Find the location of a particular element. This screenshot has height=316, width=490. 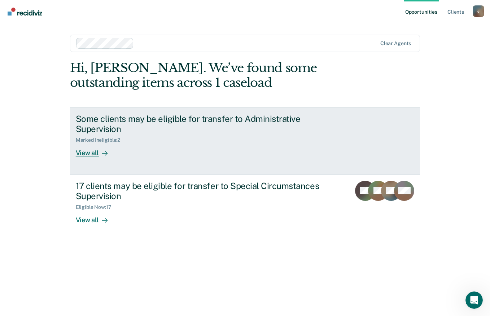

div: Clear agents is located at coordinates (395, 43).